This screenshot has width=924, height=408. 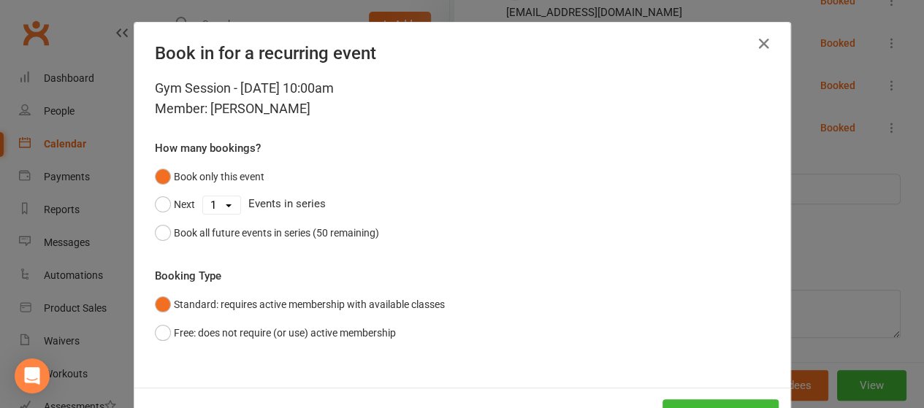 I want to click on button: Next, so click(x=175, y=204).